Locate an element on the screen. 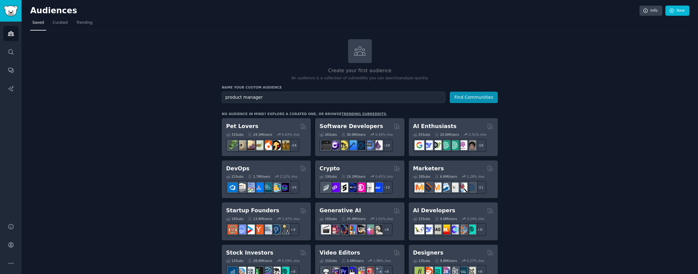  div: 26 Sub s is located at coordinates (328, 134).